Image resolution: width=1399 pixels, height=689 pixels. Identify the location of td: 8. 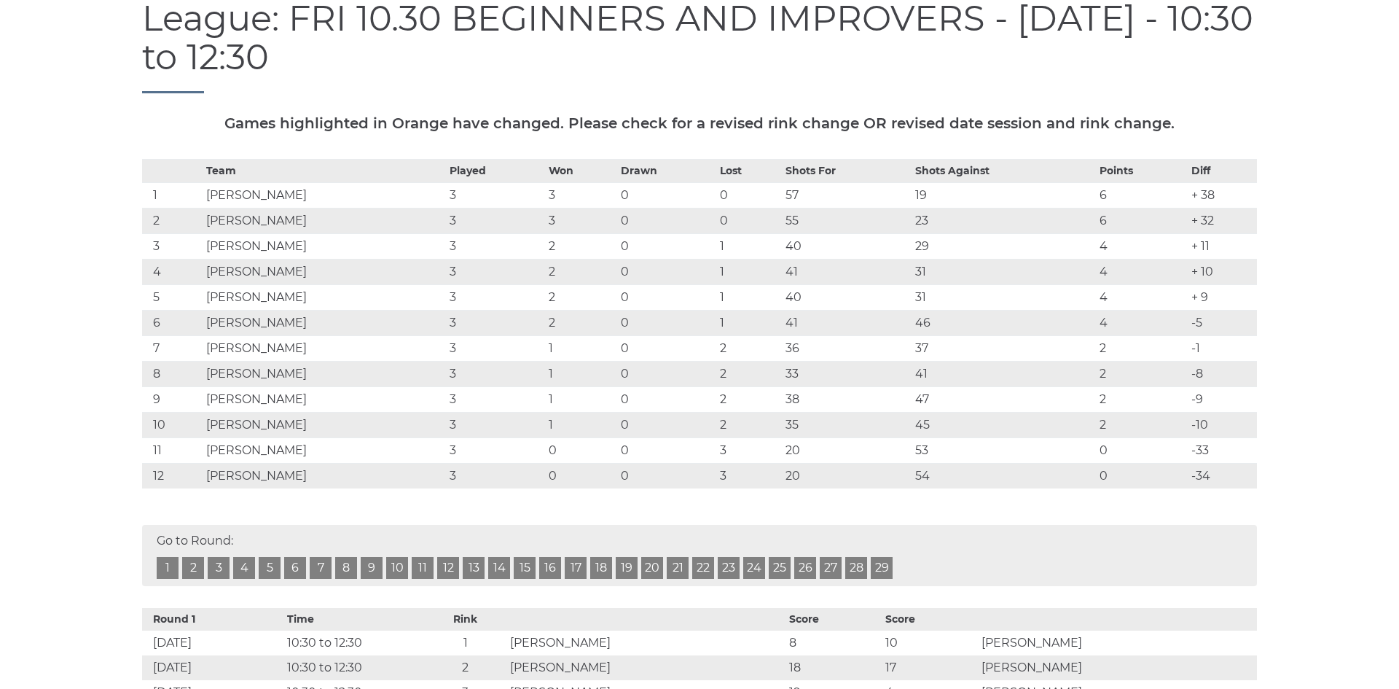
(834, 643).